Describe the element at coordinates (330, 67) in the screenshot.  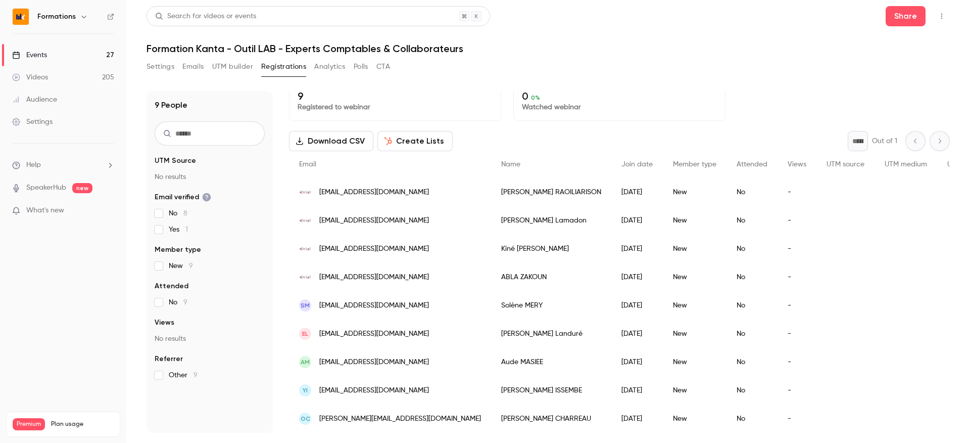
I see `button: Analytics` at that location.